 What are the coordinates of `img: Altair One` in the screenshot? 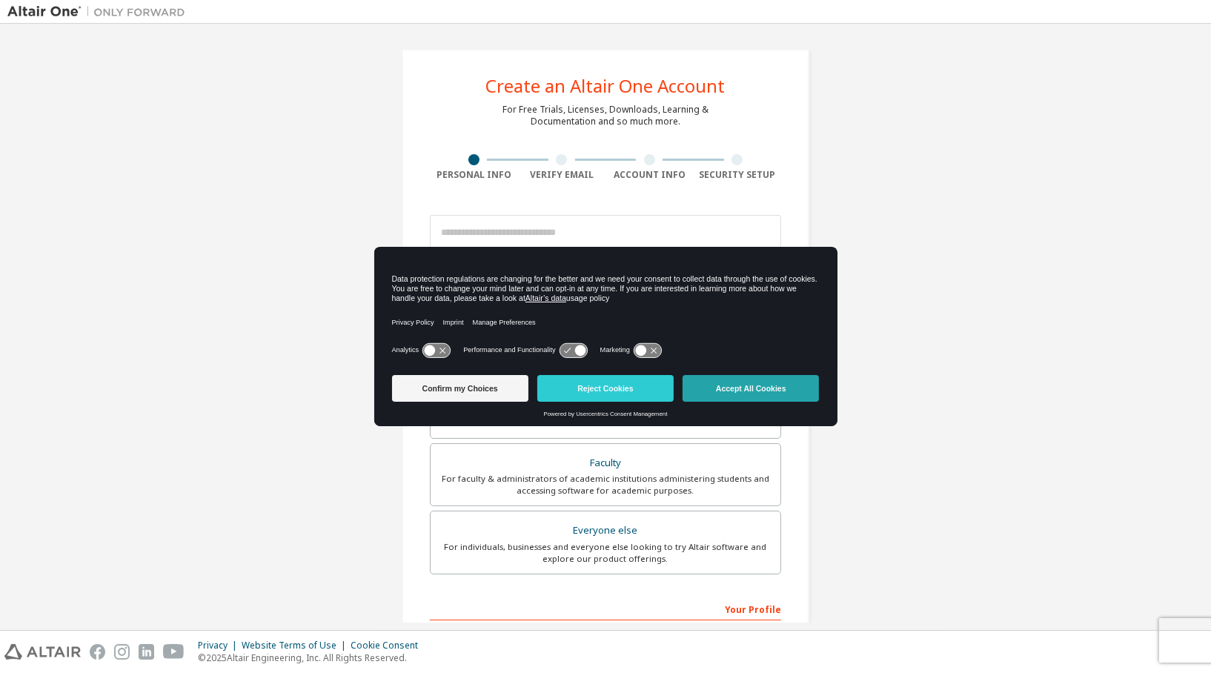 It's located at (100, 12).